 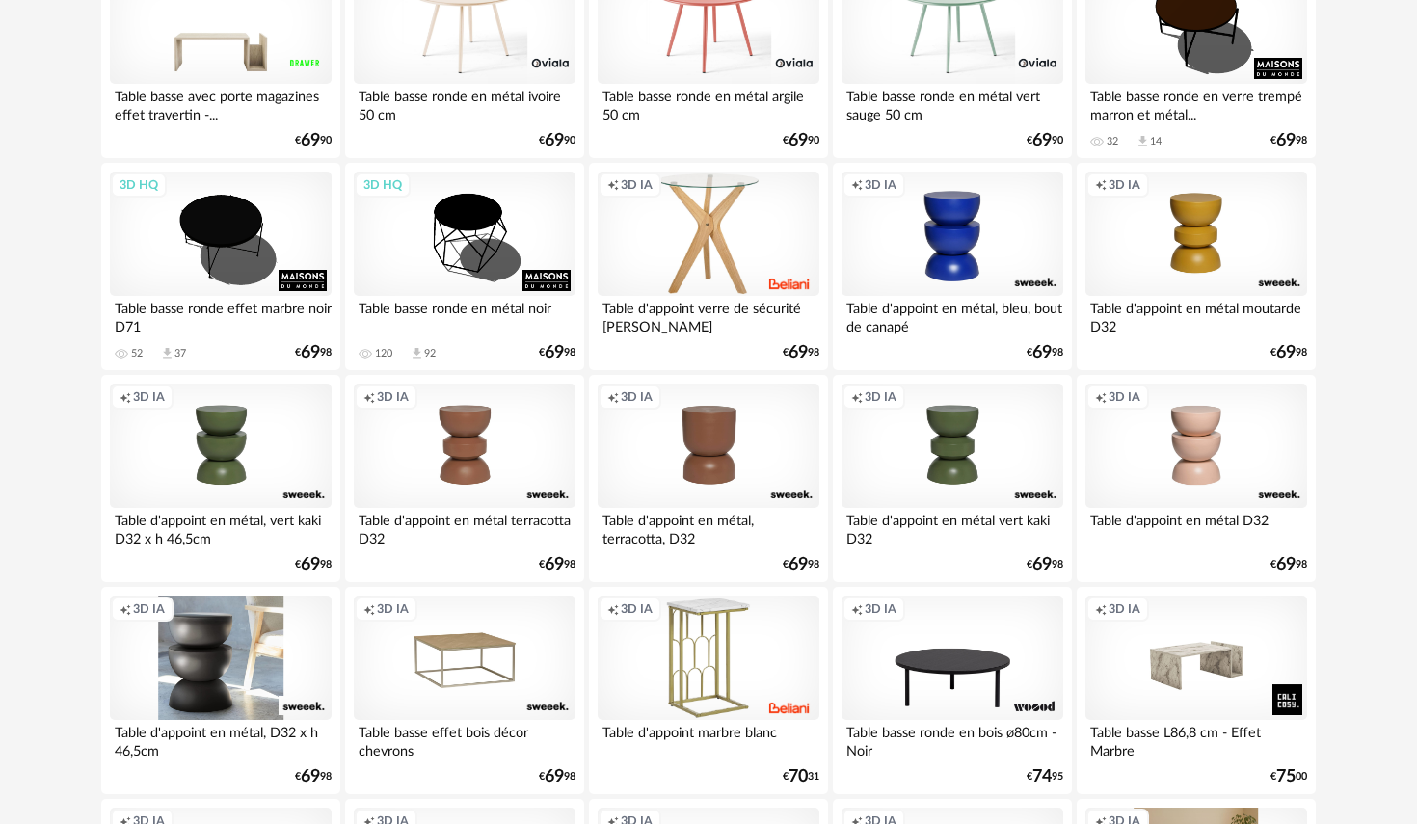 What do you see at coordinates (708, 479) in the screenshot?
I see `a: Creation icon 3D IA Table d'appoint en métal, terracotta, D32 €6998` at bounding box center [708, 479].